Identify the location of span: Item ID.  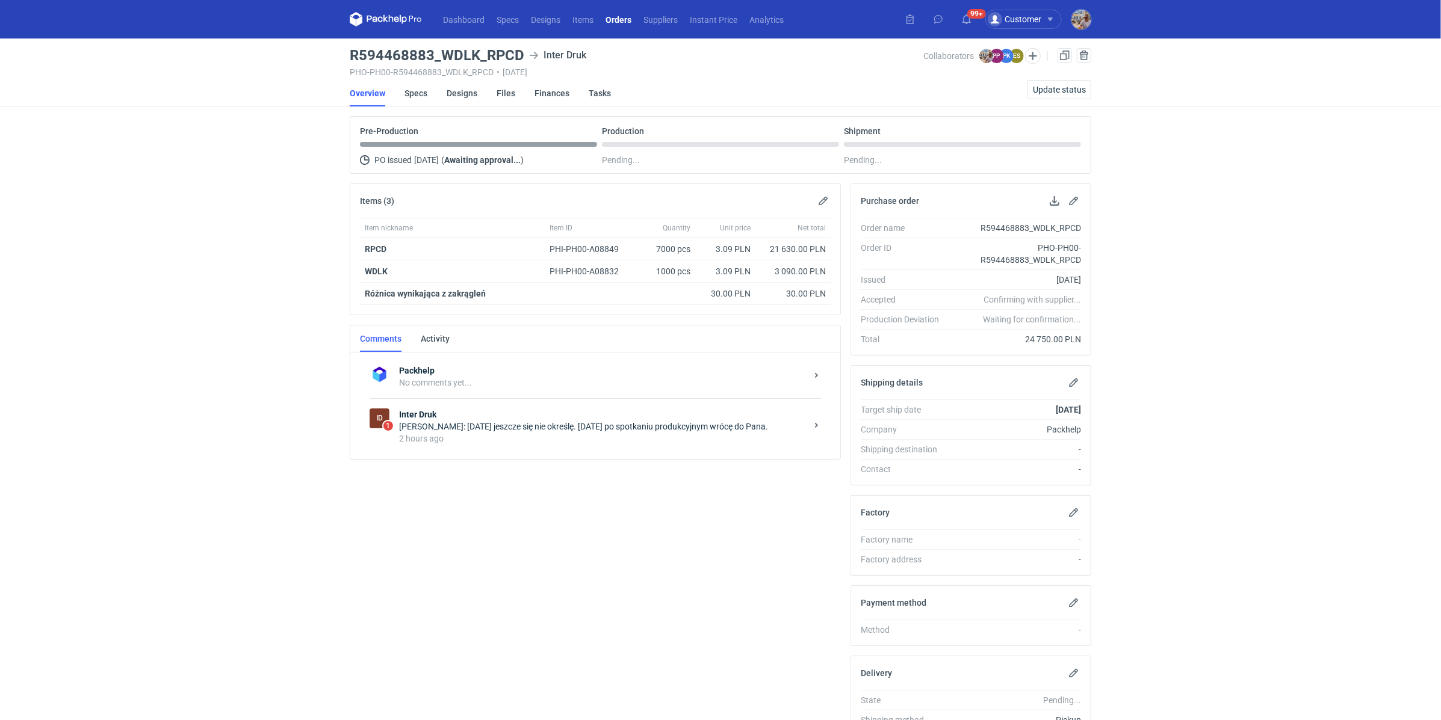
(561, 228).